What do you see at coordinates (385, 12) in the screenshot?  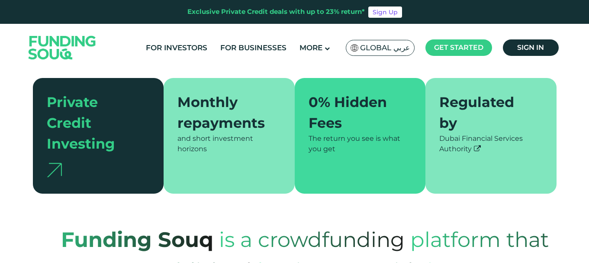 I see `a: Sign Up` at bounding box center [385, 12].